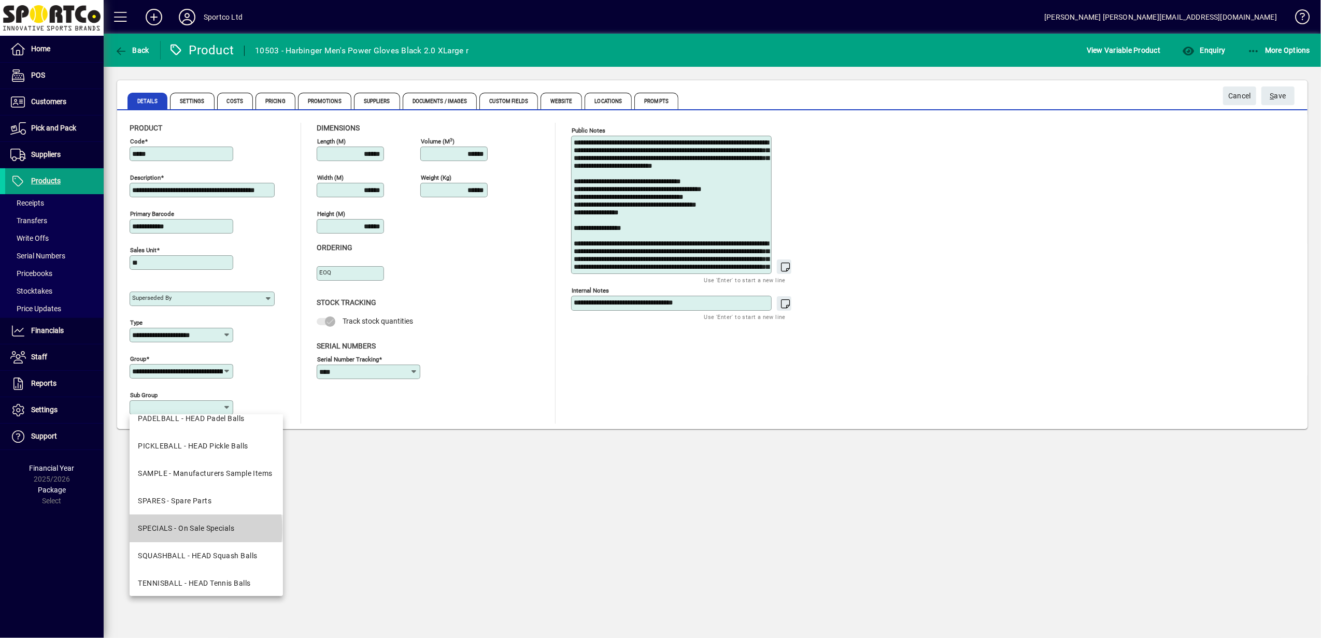 The image size is (1321, 638). What do you see at coordinates (136, 323) in the screenshot?
I see `mat-label: Type` at bounding box center [136, 323].